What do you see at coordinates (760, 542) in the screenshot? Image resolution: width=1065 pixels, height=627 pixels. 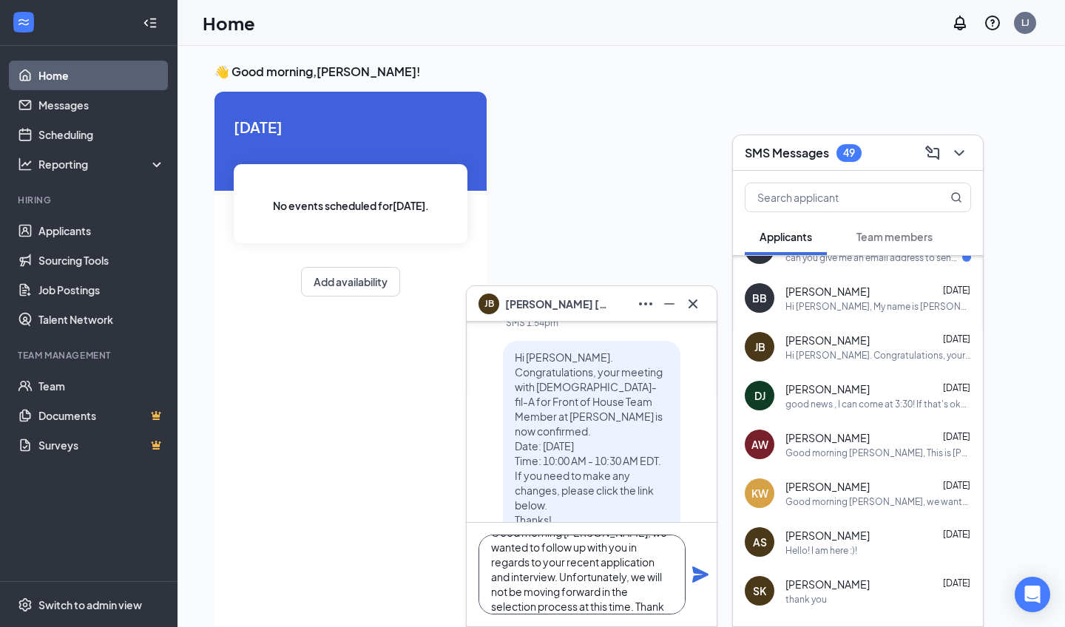 I see `div: AS` at bounding box center [760, 542].